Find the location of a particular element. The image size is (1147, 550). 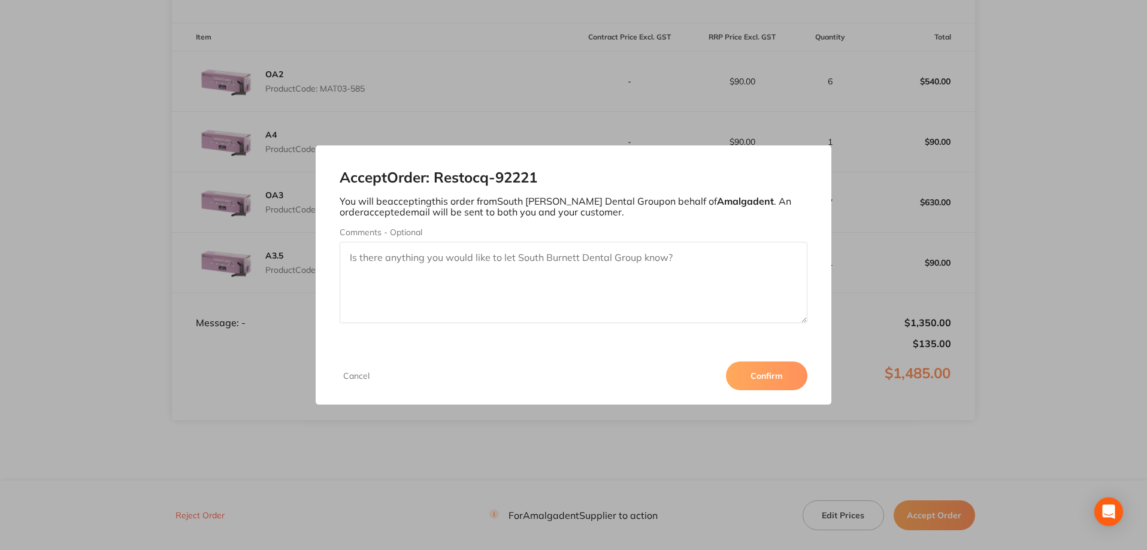

label: Comments - Optional is located at coordinates (574, 232).